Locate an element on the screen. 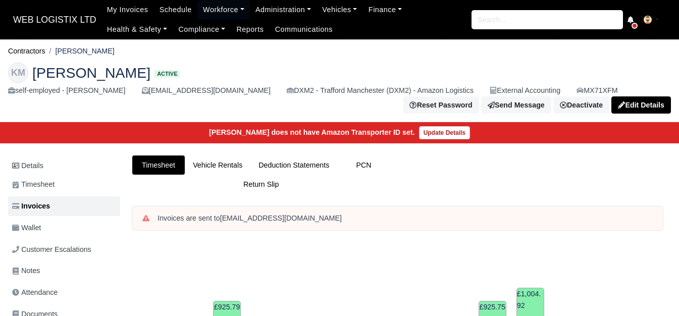 This screenshot has height=316, width=679. a: Attendance is located at coordinates (64, 292).